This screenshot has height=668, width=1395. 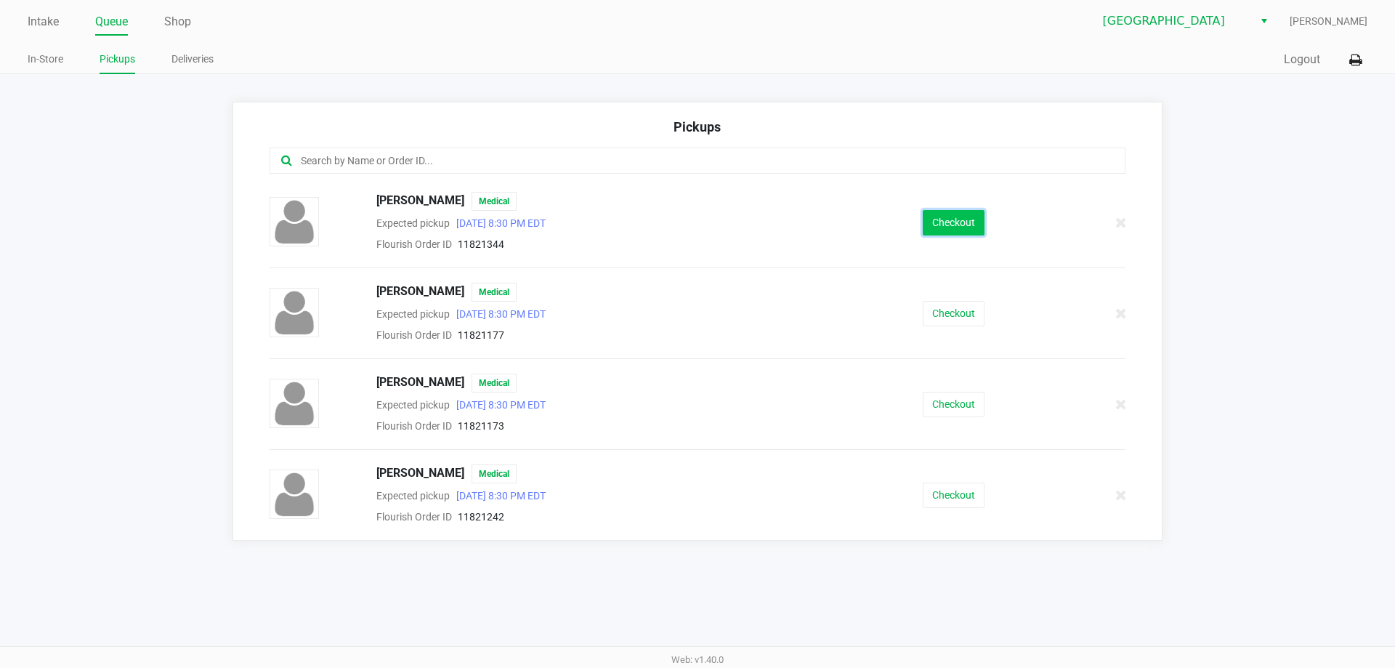 I want to click on span: Pickups, so click(x=697, y=126).